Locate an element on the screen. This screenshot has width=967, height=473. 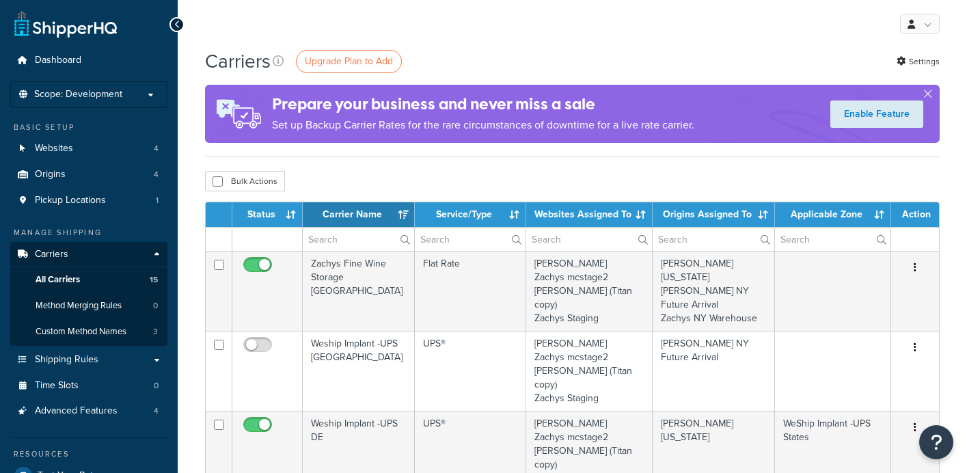
span: Upgrade Plan to Add is located at coordinates (349, 61).